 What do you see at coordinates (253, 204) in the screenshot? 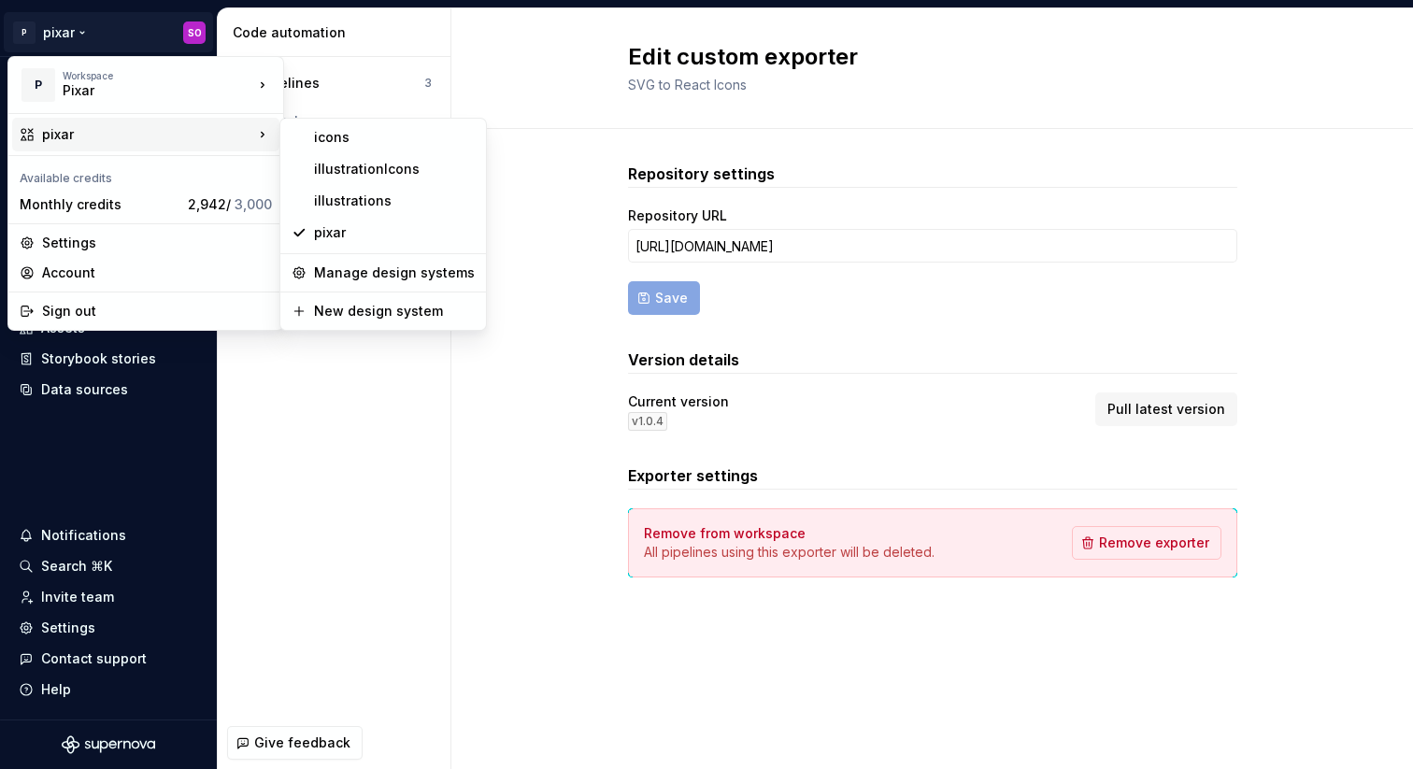
I see `span: 3,000` at bounding box center [253, 204].